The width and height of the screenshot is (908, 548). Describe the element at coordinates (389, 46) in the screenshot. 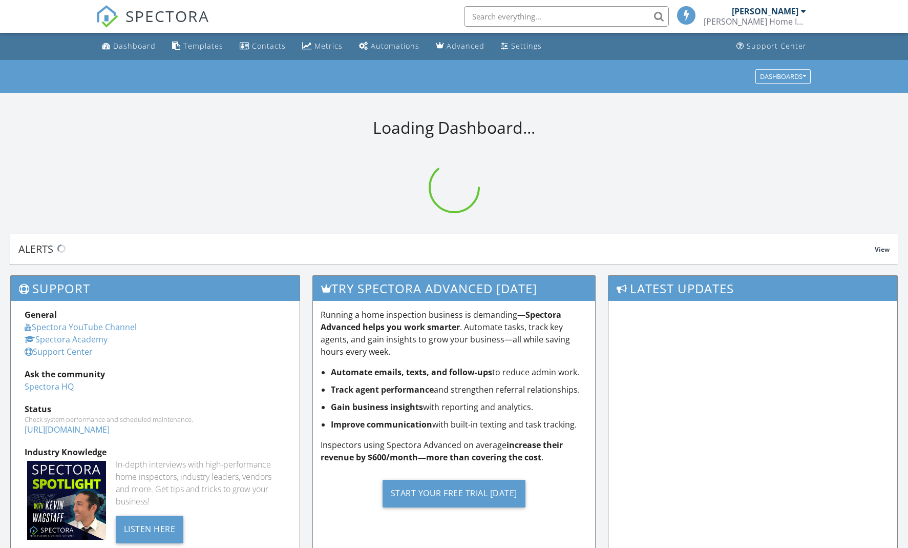

I see `a: Automations (Basic)` at that location.